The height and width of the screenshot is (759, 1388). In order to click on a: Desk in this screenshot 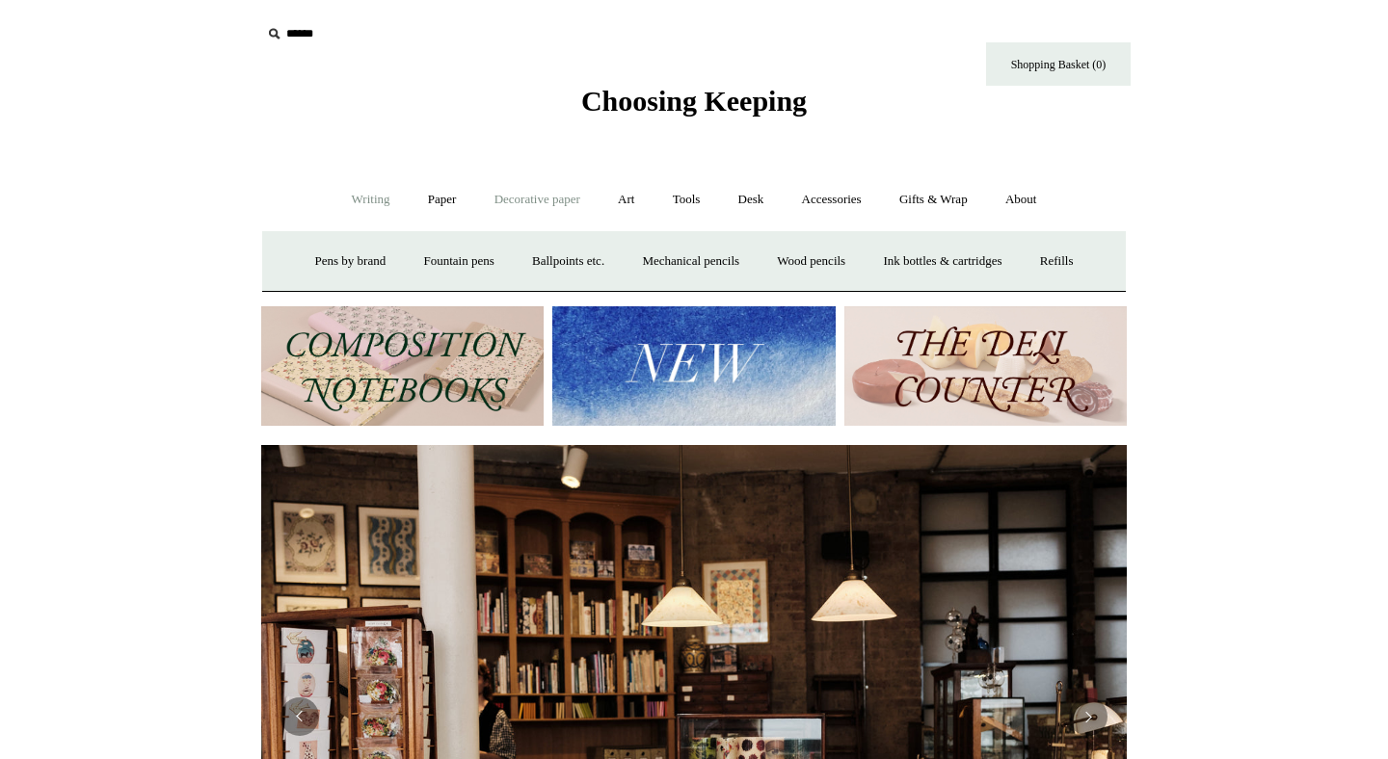, I will do `click(751, 199)`.